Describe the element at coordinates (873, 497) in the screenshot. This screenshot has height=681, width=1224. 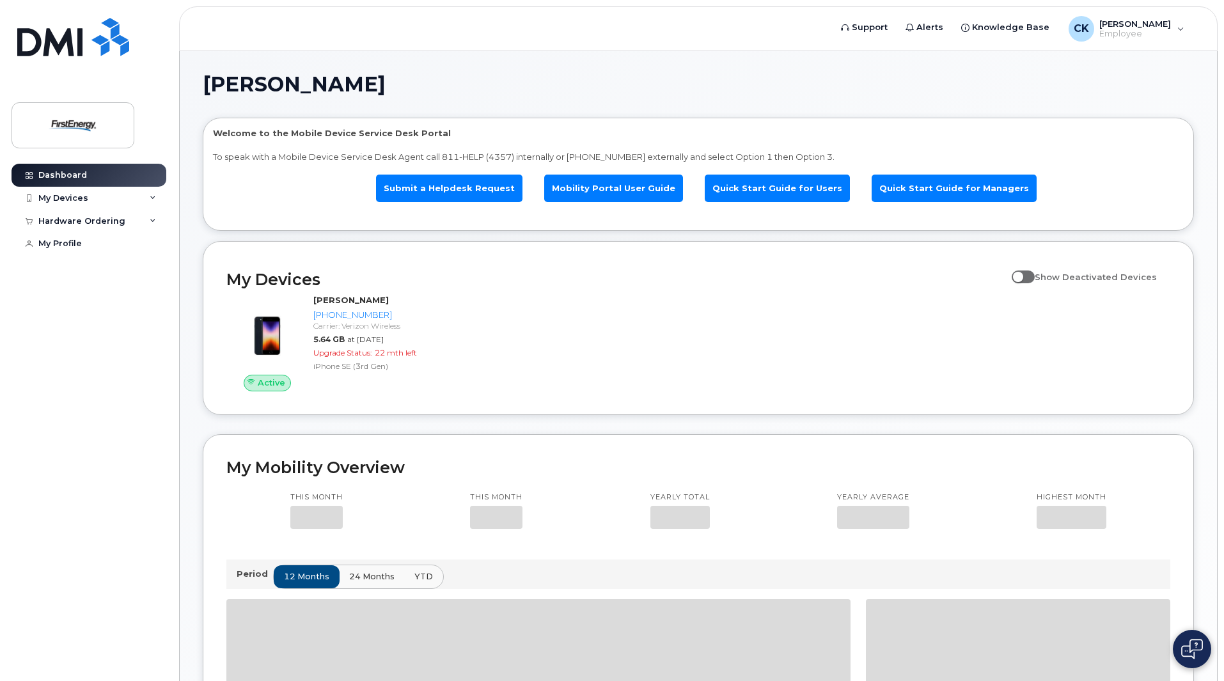
I see `p: Yearly average` at that location.